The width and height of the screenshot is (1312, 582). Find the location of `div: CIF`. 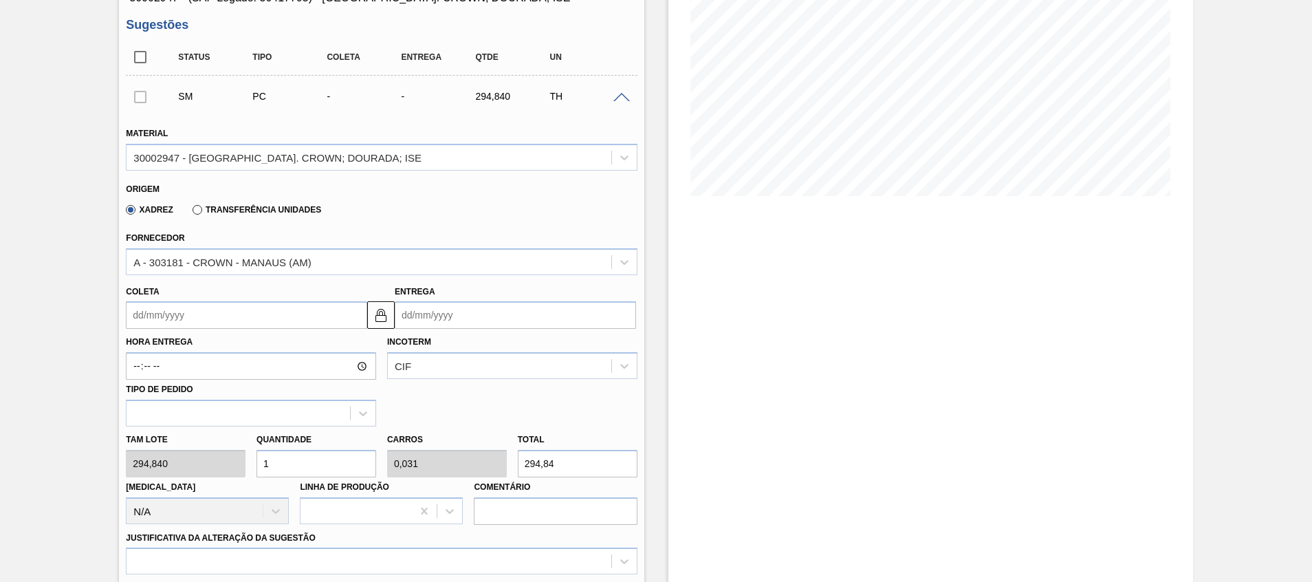

div: CIF is located at coordinates (403, 366).